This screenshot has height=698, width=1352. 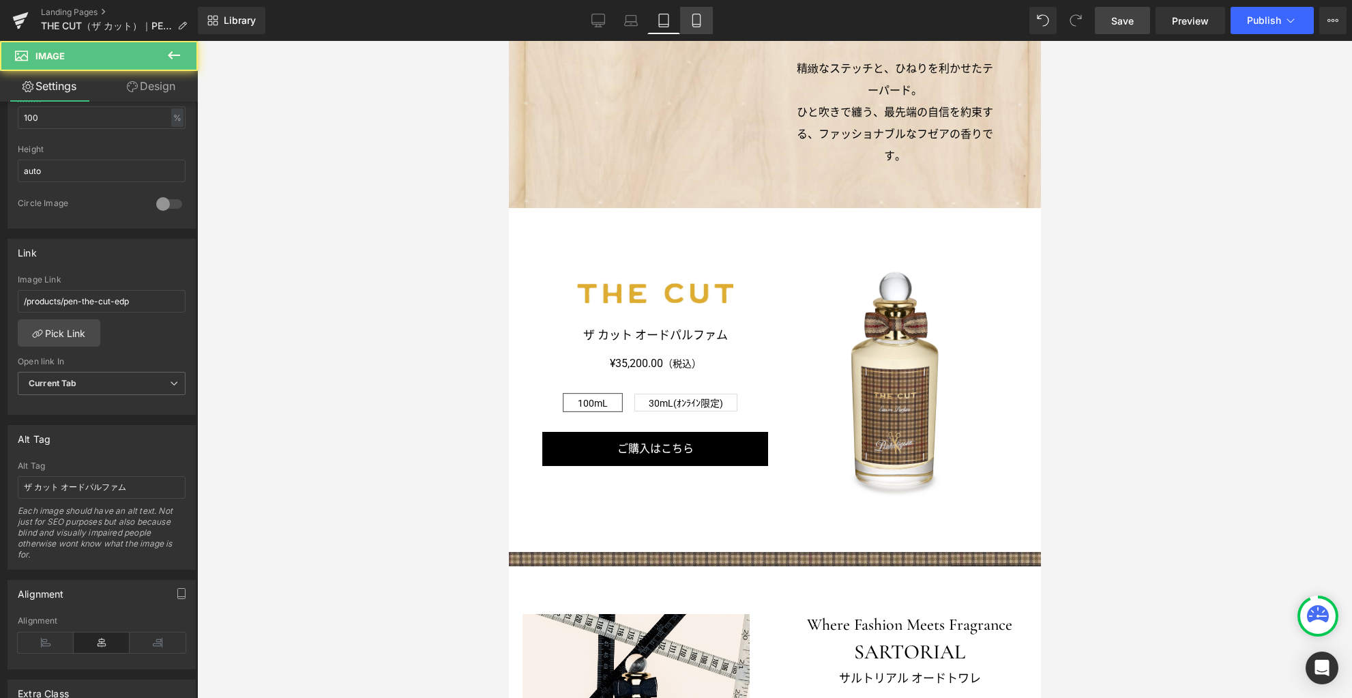 I want to click on b: Current Tab, so click(x=53, y=383).